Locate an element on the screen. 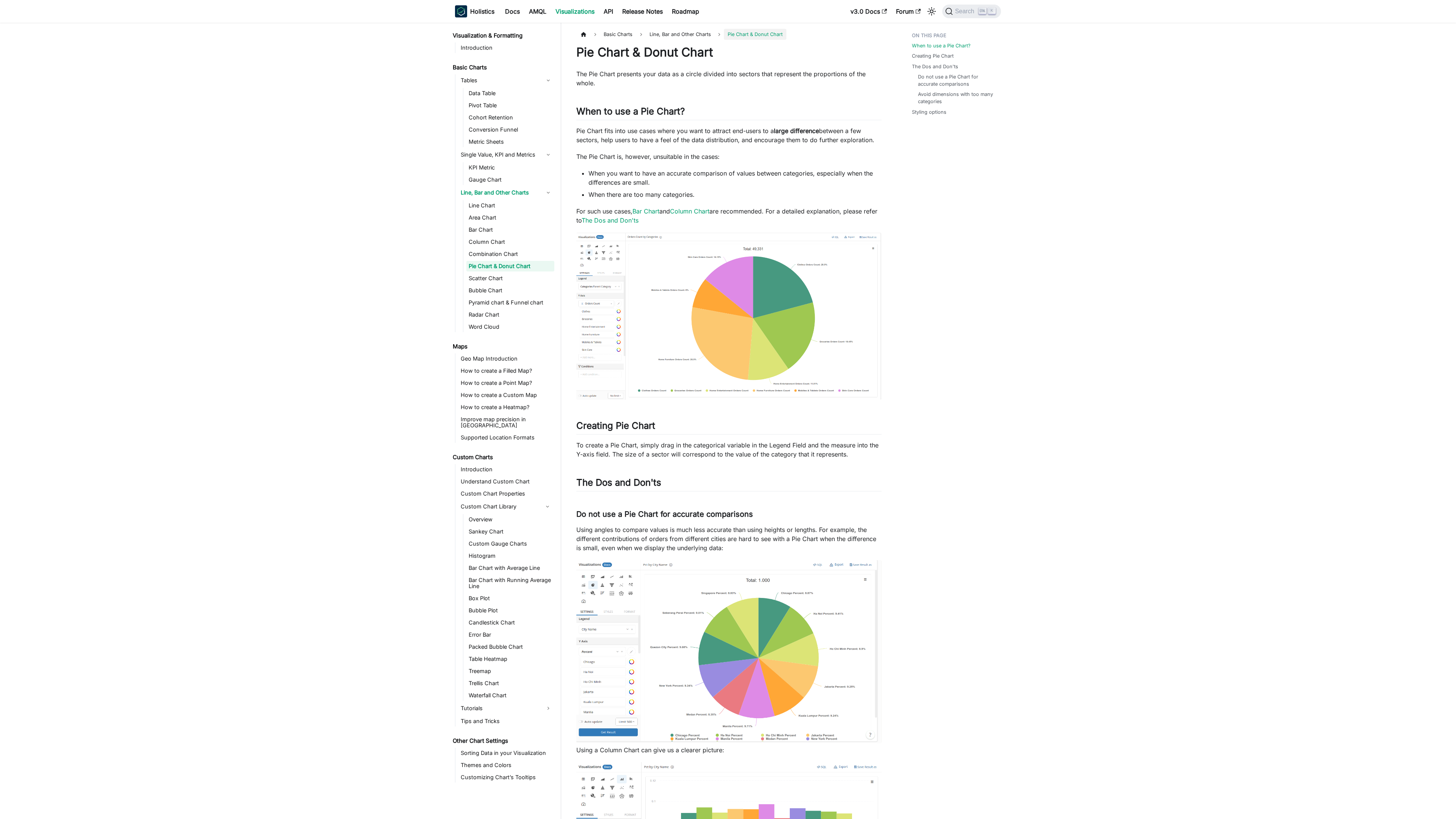  a: Conversion Funnel is located at coordinates (511, 130).